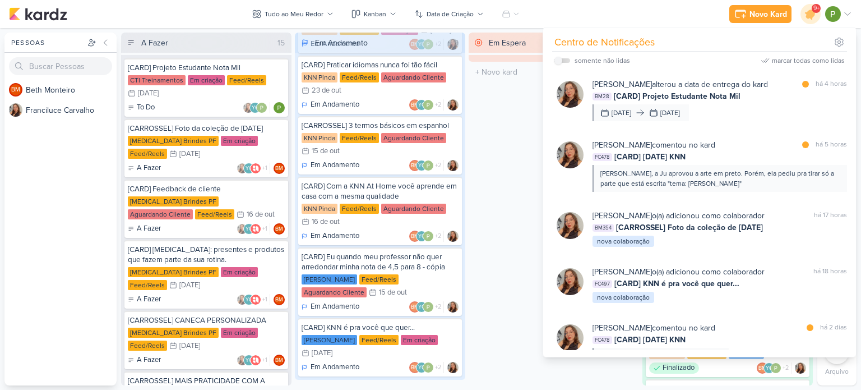 The height and width of the screenshot is (390, 861). Describe the element at coordinates (602, 284) in the screenshot. I see `span: FC497` at that location.